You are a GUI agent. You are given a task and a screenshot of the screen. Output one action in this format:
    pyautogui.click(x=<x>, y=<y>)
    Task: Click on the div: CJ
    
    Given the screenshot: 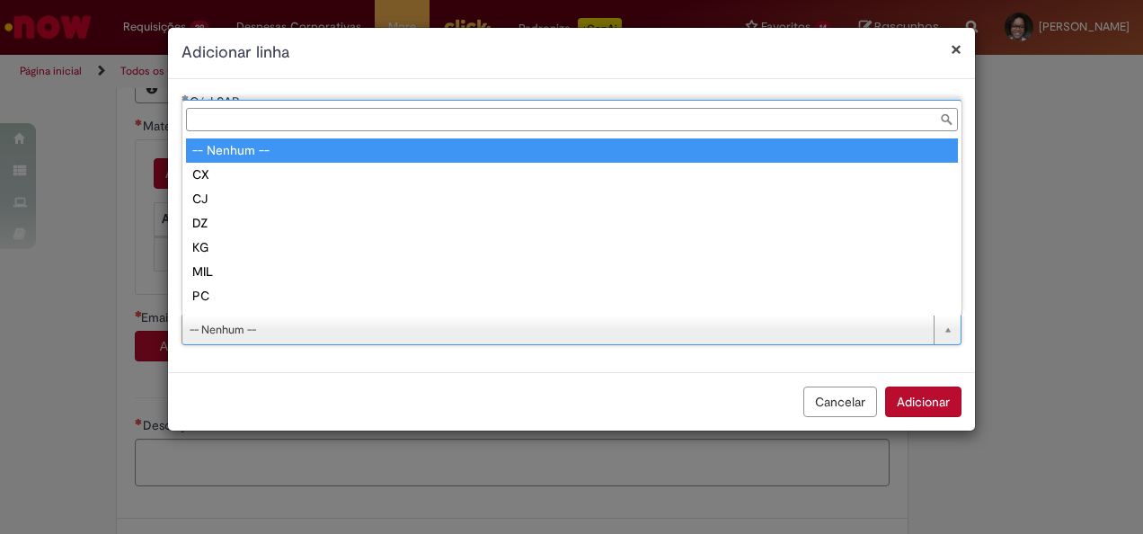 What is the action you would take?
    pyautogui.click(x=572, y=199)
    